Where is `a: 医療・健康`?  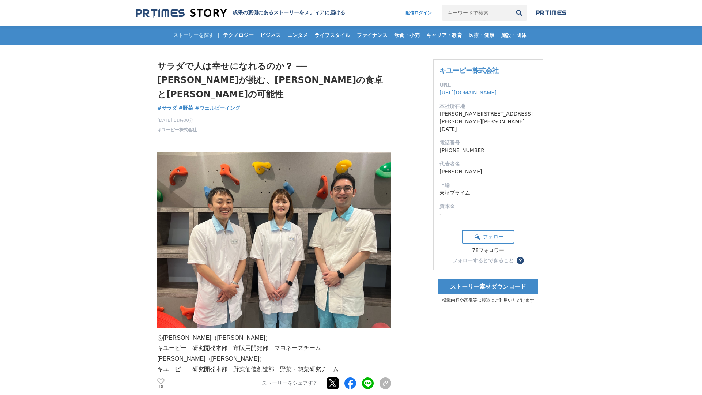
a: 医療・健康 is located at coordinates (481, 35).